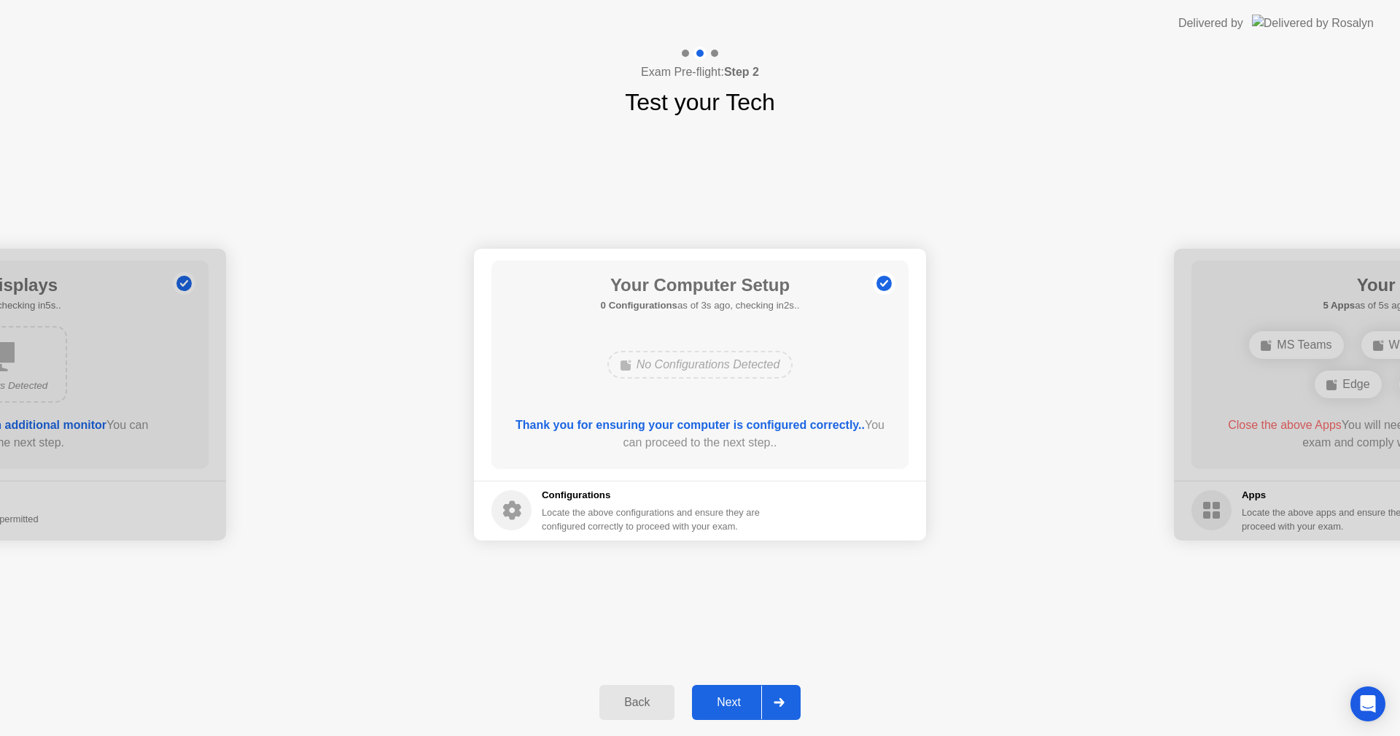 The height and width of the screenshot is (736, 1400). I want to click on button: Back, so click(636, 702).